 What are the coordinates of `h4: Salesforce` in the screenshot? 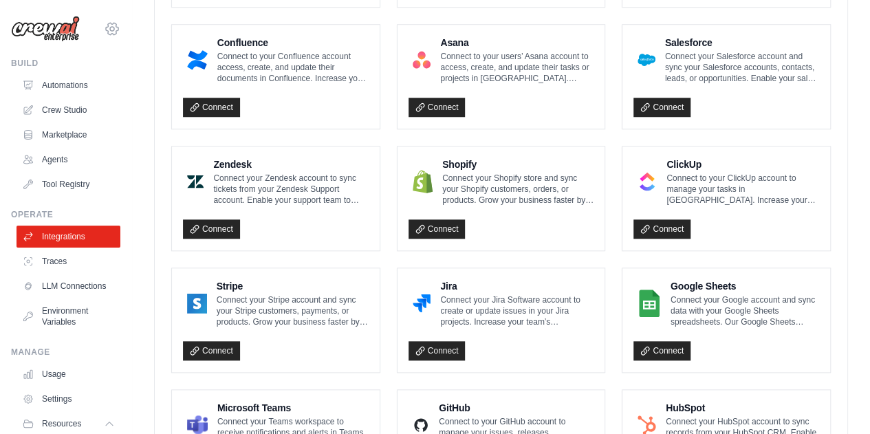 It's located at (742, 43).